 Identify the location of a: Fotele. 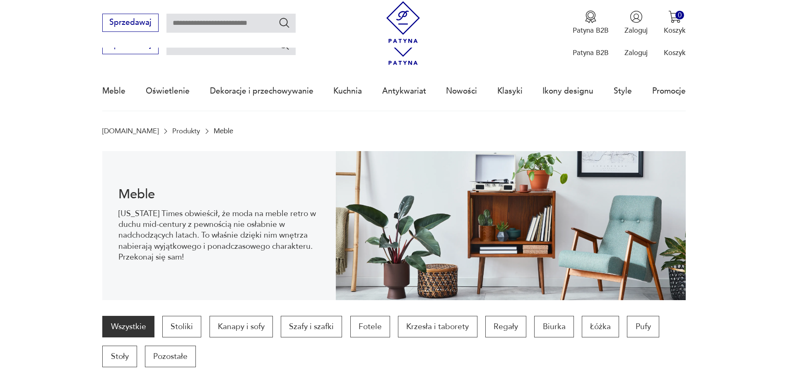
(370, 327).